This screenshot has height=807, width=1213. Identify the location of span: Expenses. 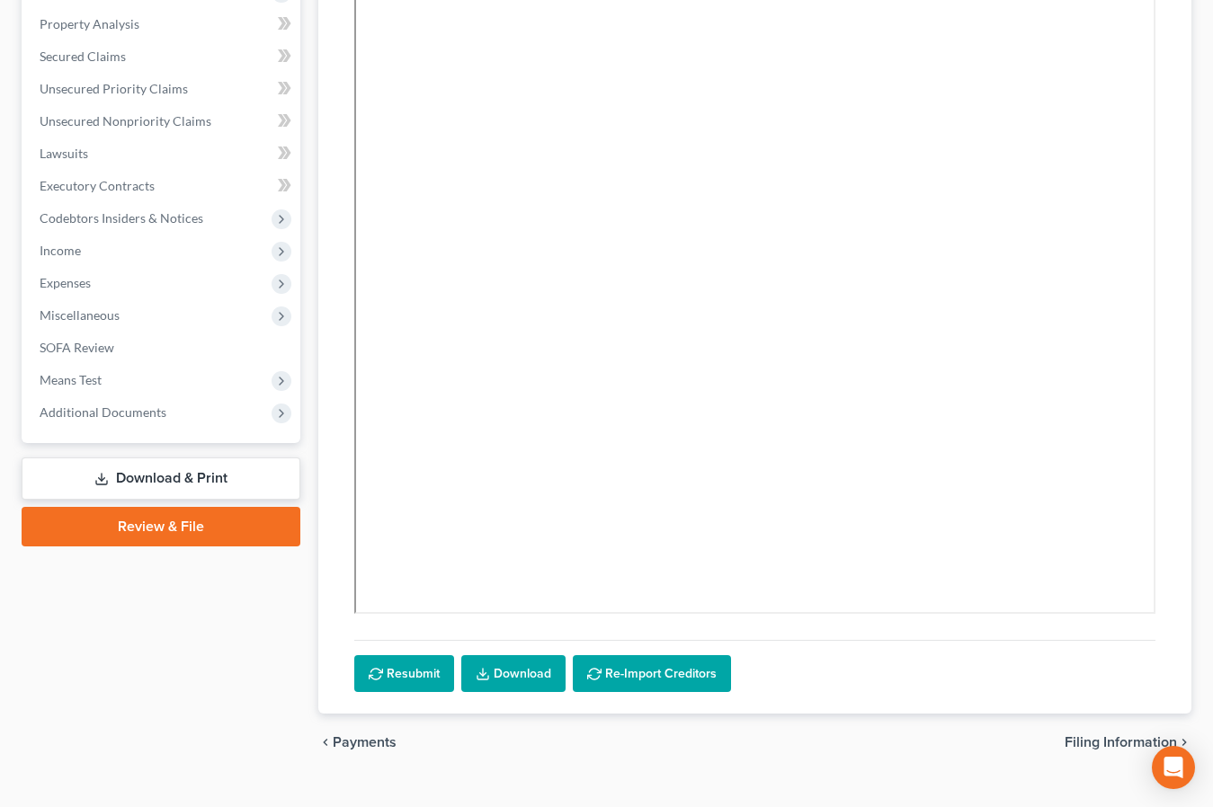
(65, 282).